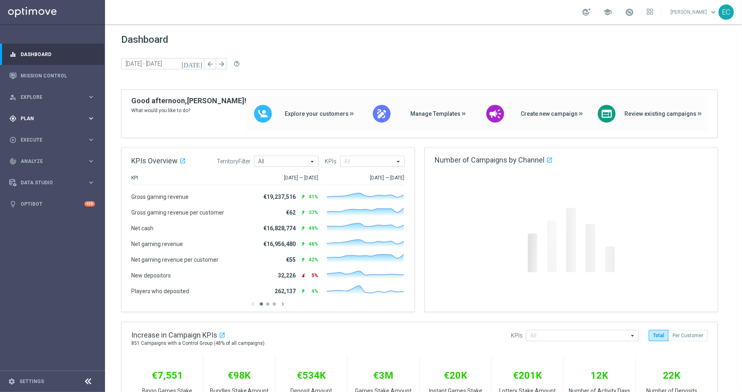  Describe the element at coordinates (52, 161) in the screenshot. I see `button: track_changes Analyze keyboard_arrow_right` at that location.